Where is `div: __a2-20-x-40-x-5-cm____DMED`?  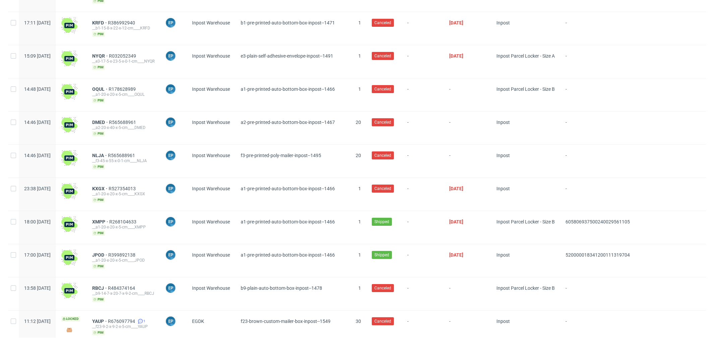
div: __a2-20-x-40-x-5-cm____DMED is located at coordinates (123, 128).